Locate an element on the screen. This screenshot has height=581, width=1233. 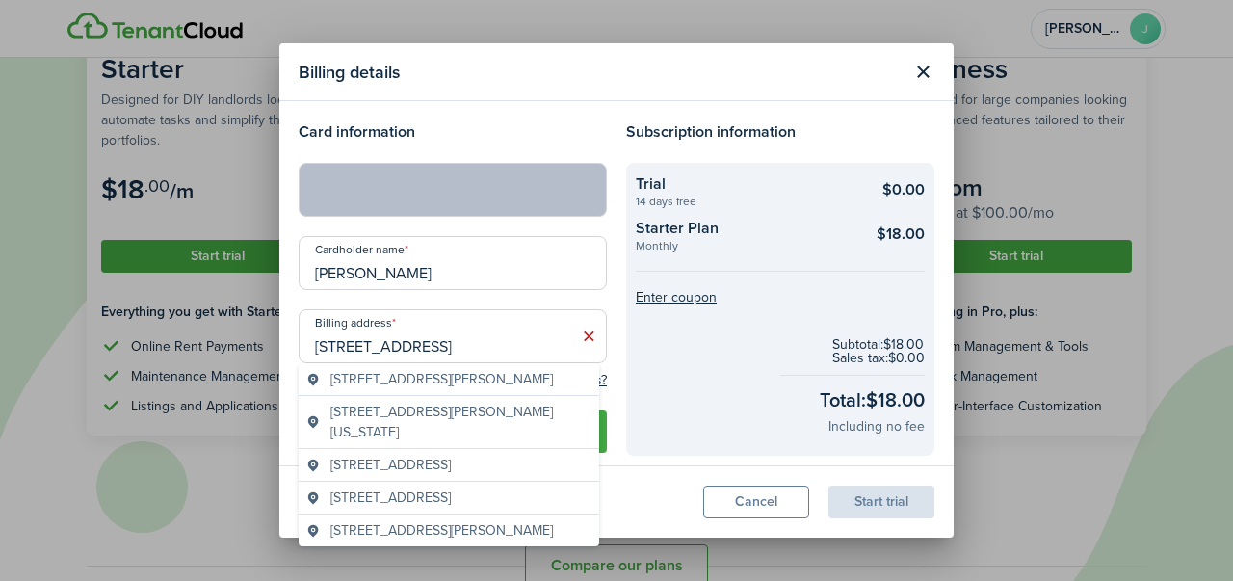
h4: Subscription information is located at coordinates (780, 132).